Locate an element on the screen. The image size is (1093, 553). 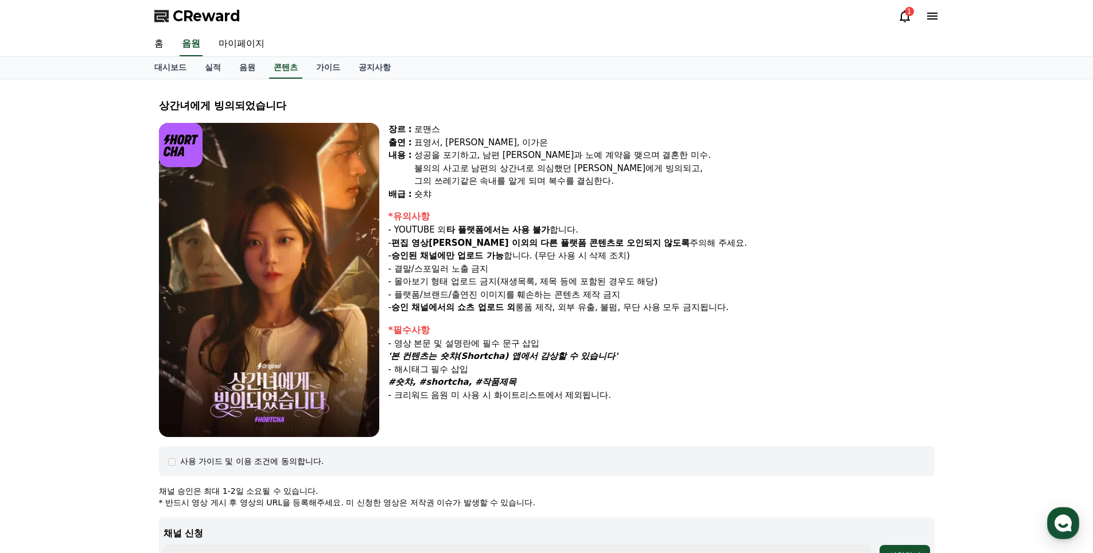
div: 1 is located at coordinates (910, 11).